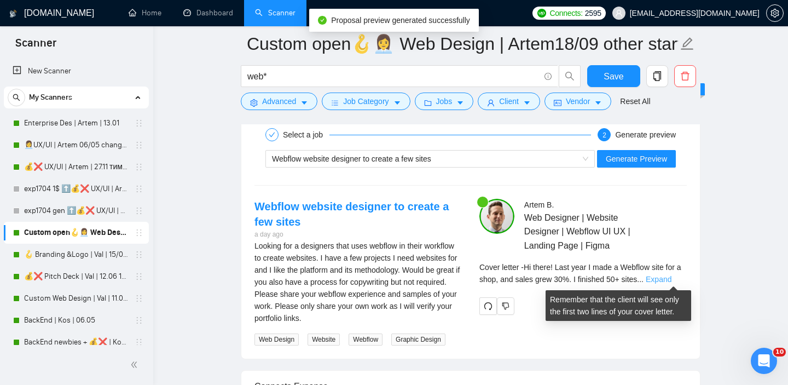 The image size is (788, 385). What do you see at coordinates (428, 102) in the screenshot?
I see `span: folder` at bounding box center [428, 102].